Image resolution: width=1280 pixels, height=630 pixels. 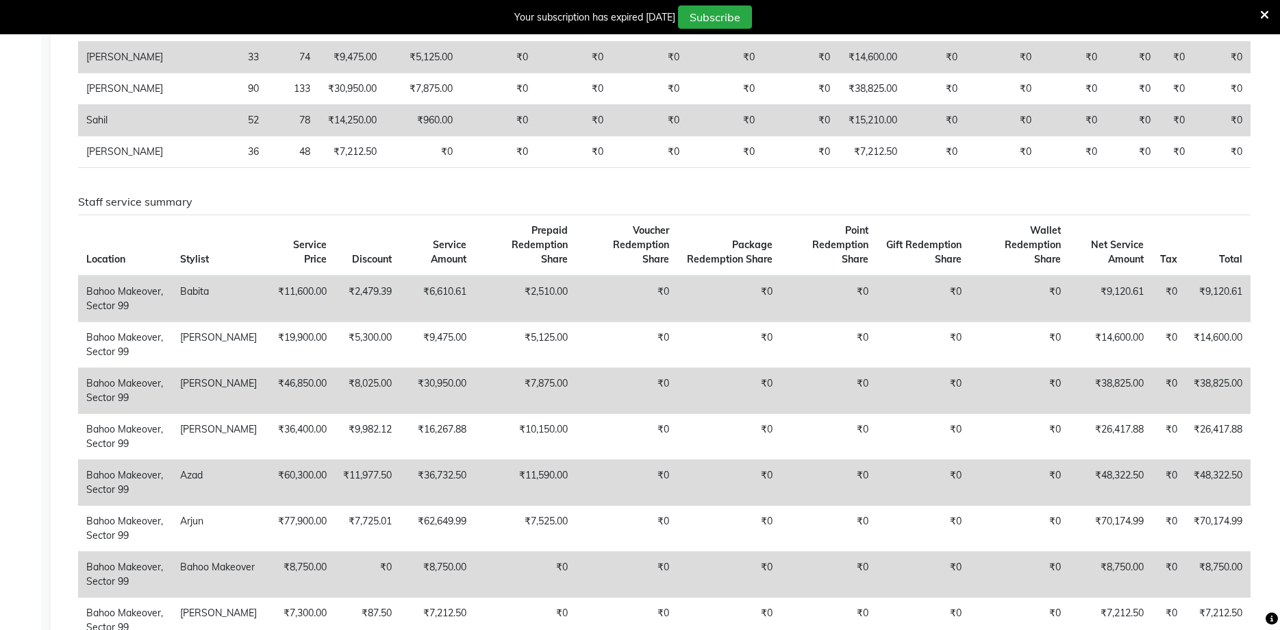 I want to click on td: ₹11,590.00, so click(x=525, y=482).